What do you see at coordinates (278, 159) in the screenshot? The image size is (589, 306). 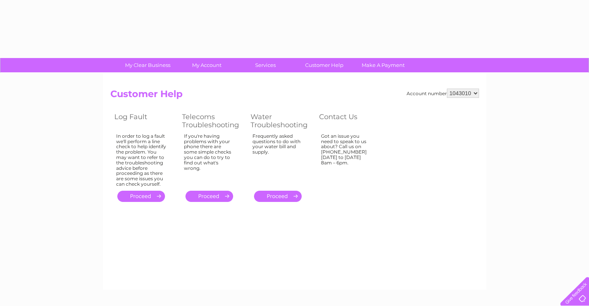 I see `div: Frequently asked questions to do with your water bill and supply.` at bounding box center [278, 159].